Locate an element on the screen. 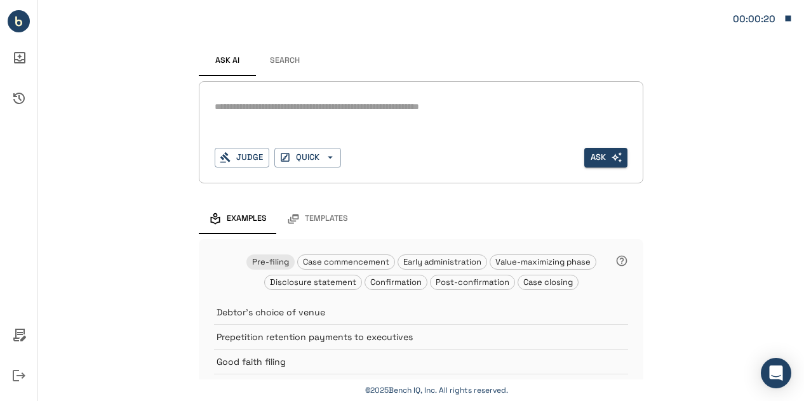  span: Value-maximizing phase is located at coordinates (543, 262).